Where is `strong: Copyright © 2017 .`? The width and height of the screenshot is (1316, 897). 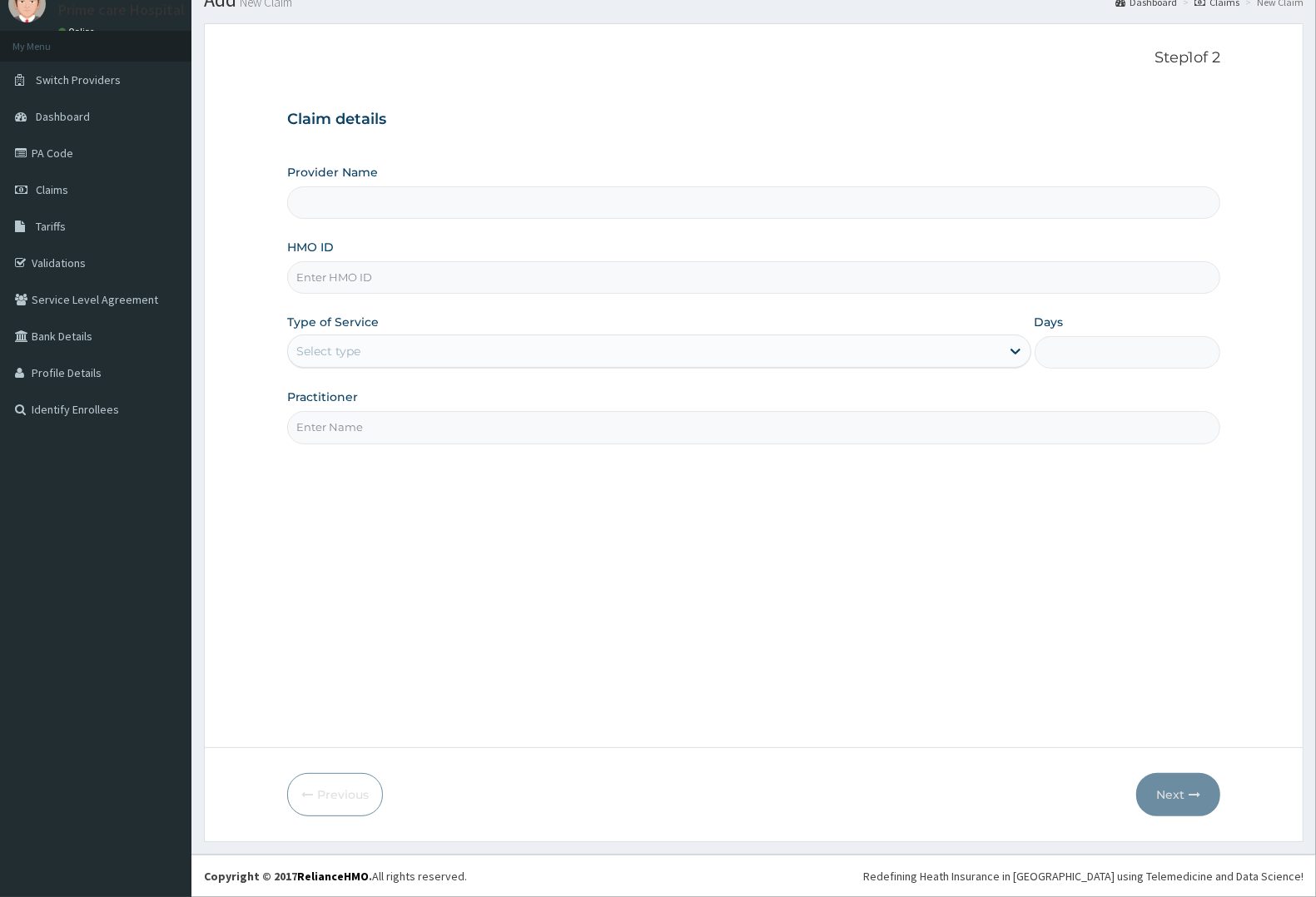
strong: Copyright © 2017 . is located at coordinates (288, 876).